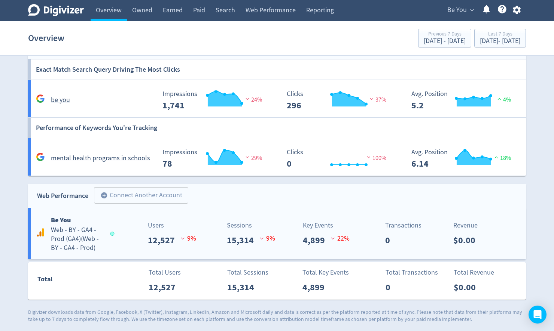 The height and width of the screenshot is (331, 554). Describe the element at coordinates (537, 315) in the screenshot. I see `div: Open Intercom Messenger` at that location.